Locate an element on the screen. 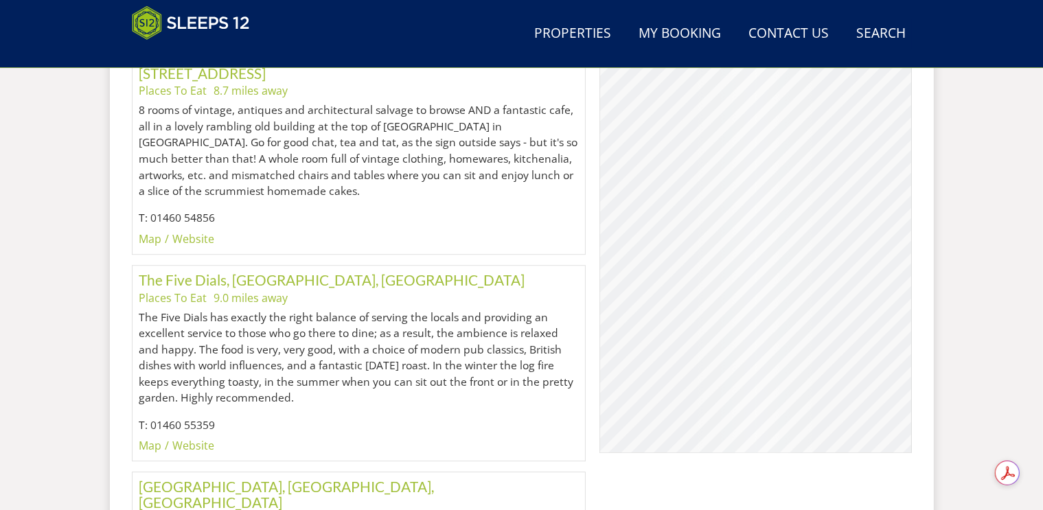  li: 8.7 miles away is located at coordinates (251, 91).